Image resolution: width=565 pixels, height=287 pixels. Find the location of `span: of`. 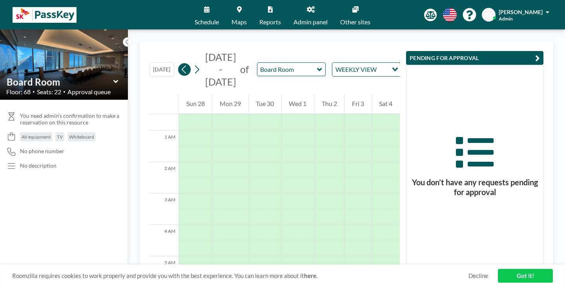

span: of is located at coordinates (244, 69).